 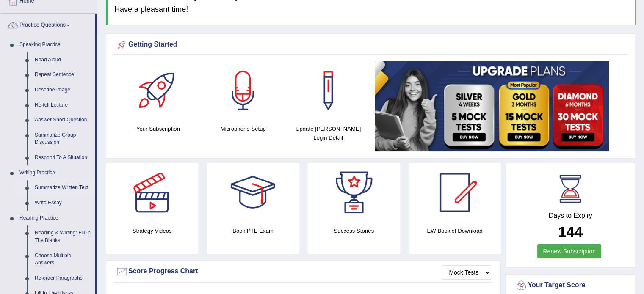 What do you see at coordinates (370, 45) in the screenshot?
I see `div: Getting Started` at bounding box center [370, 45].